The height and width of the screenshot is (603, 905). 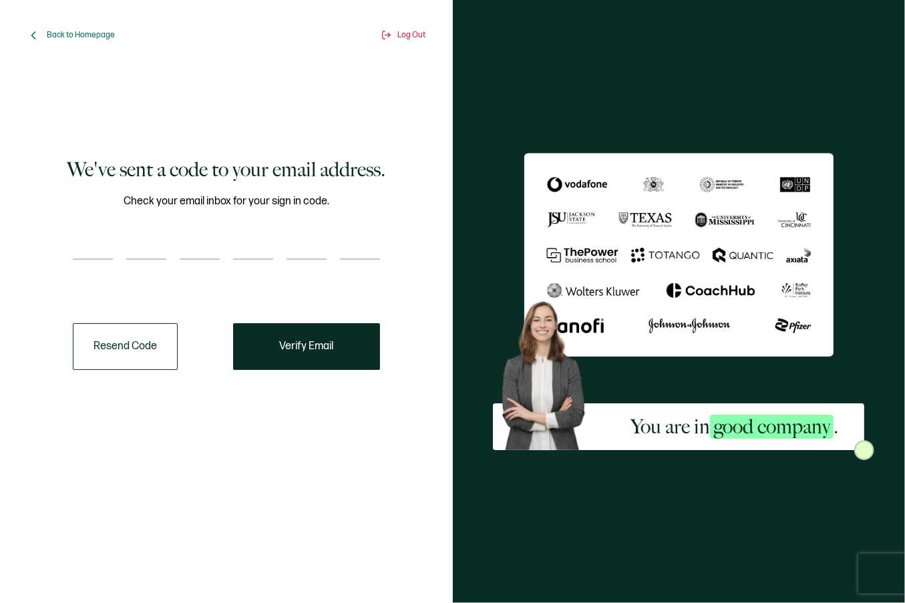 I want to click on span: Back to Homepage, so click(x=81, y=35).